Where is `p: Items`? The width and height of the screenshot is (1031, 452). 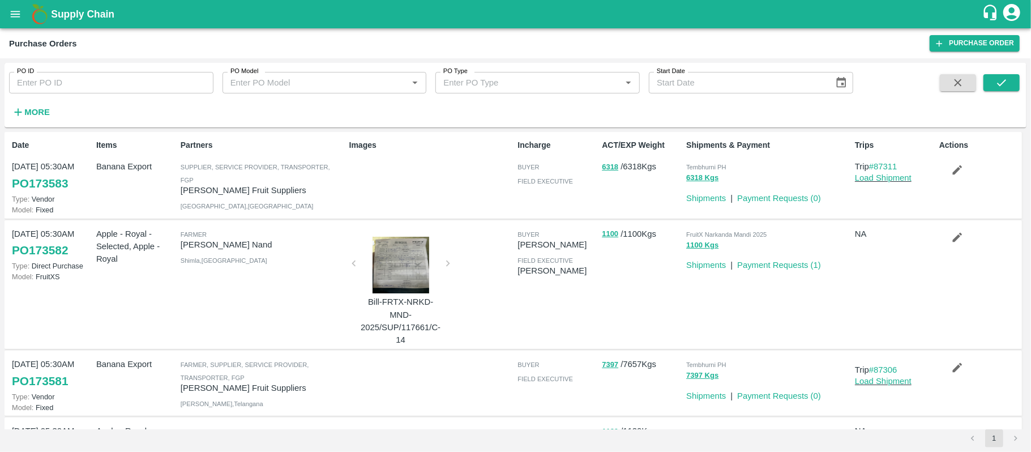 p: Items is located at coordinates (136, 145).